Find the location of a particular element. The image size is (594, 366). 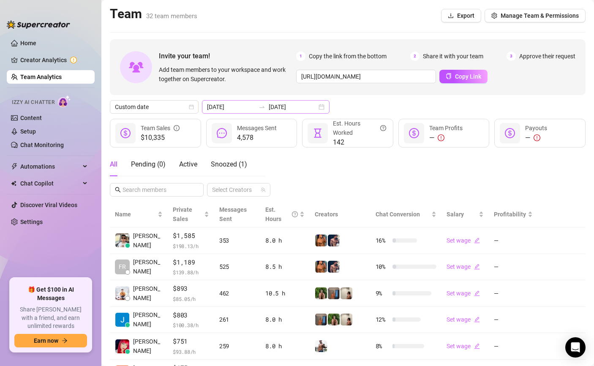

span: $751 is located at coordinates (191, 341).